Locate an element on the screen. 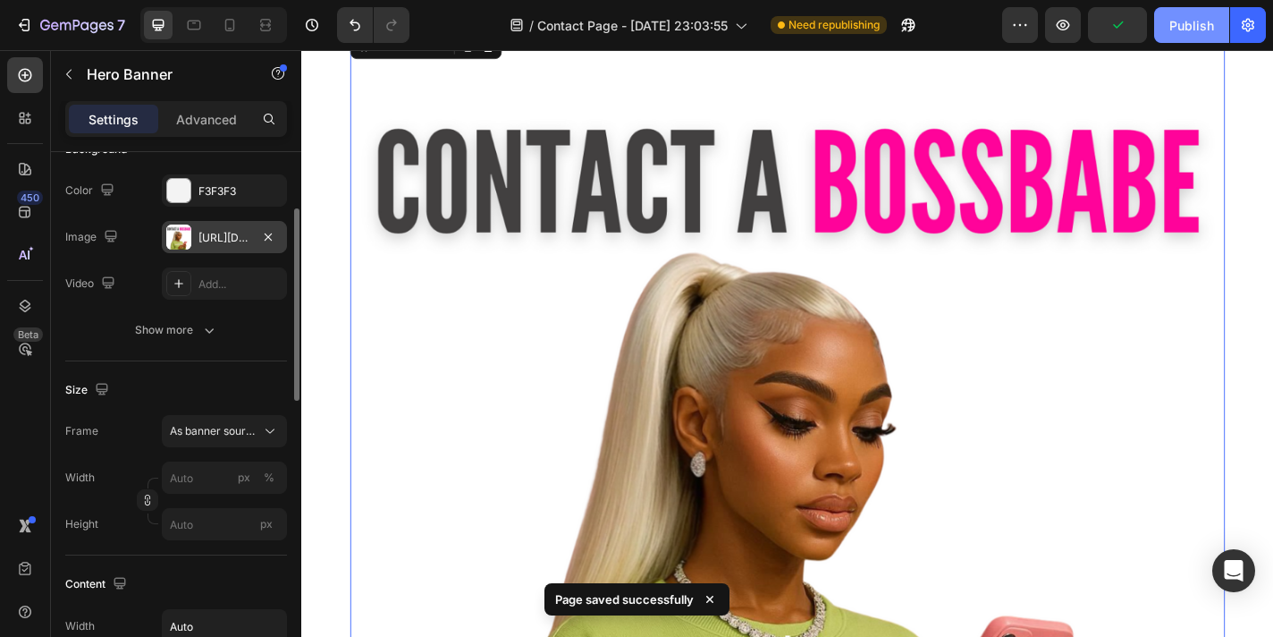 Image resolution: width=1273 pixels, height=637 pixels. span: Need republishing is located at coordinates (834, 25).